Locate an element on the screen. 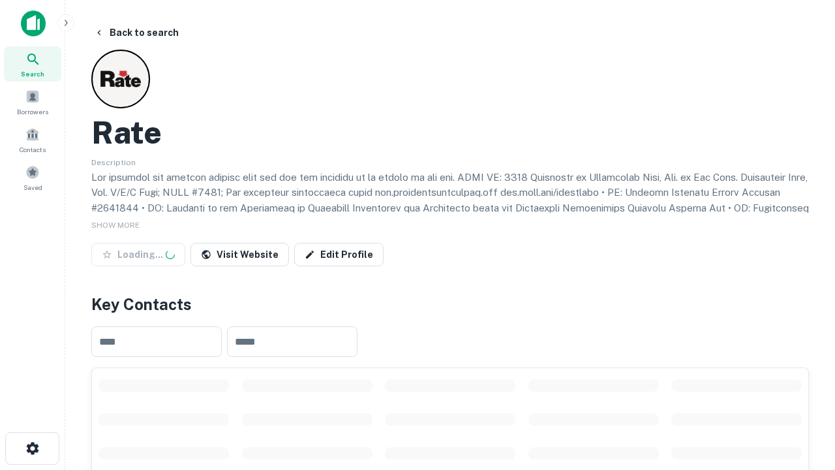 The image size is (835, 470). div: Borrowers is located at coordinates (33, 102).